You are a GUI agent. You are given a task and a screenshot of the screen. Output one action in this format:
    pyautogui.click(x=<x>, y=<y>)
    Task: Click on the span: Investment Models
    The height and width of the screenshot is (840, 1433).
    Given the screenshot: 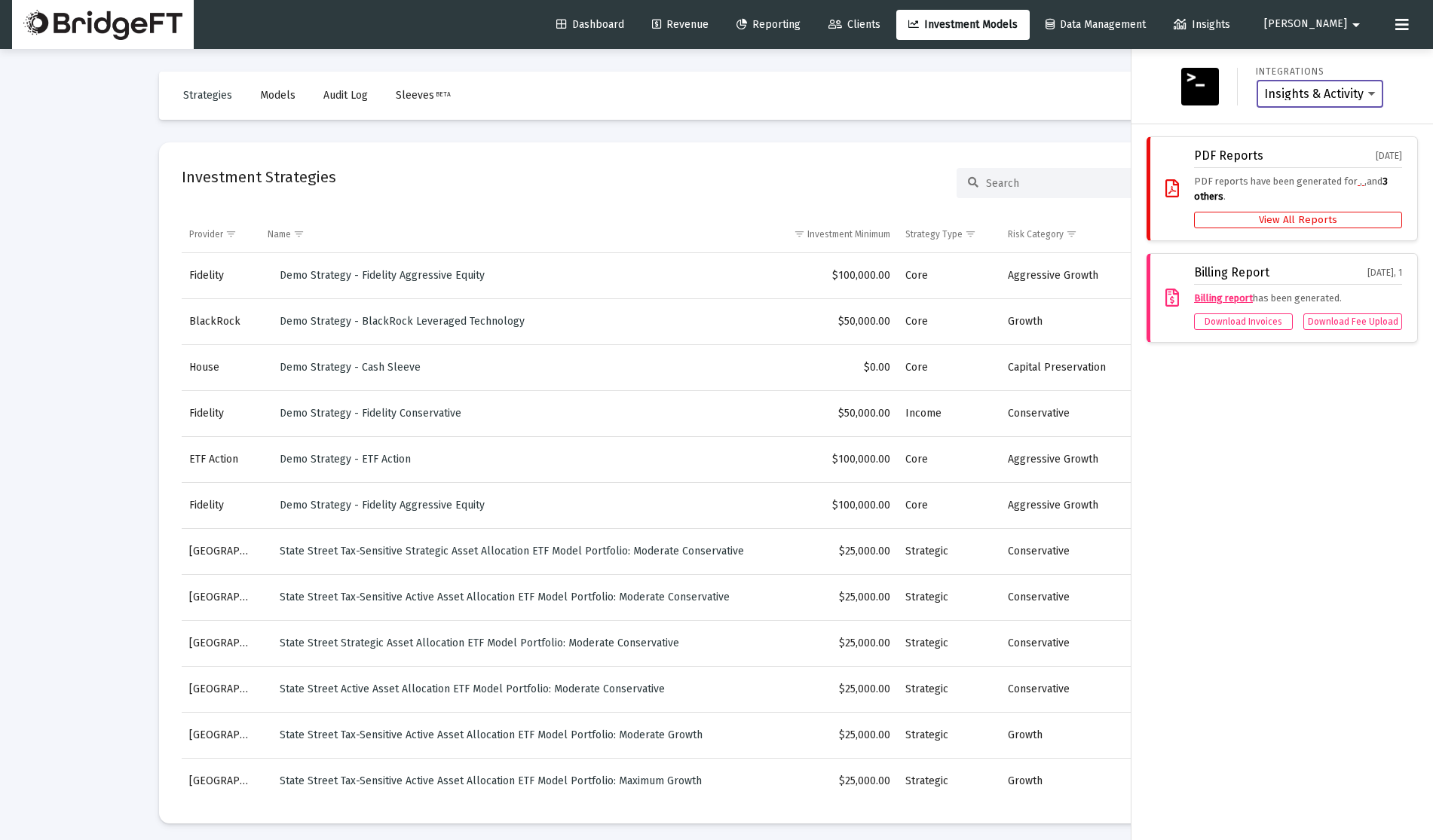 What is the action you would take?
    pyautogui.click(x=963, y=24)
    